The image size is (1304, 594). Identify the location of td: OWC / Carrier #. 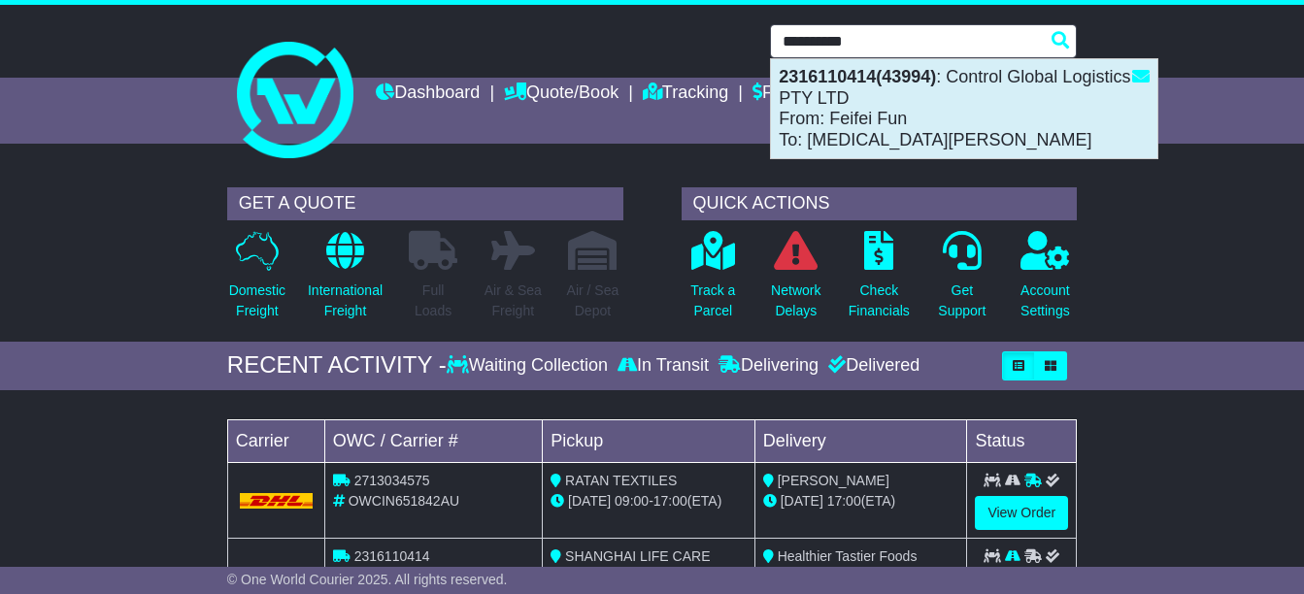
(433, 441).